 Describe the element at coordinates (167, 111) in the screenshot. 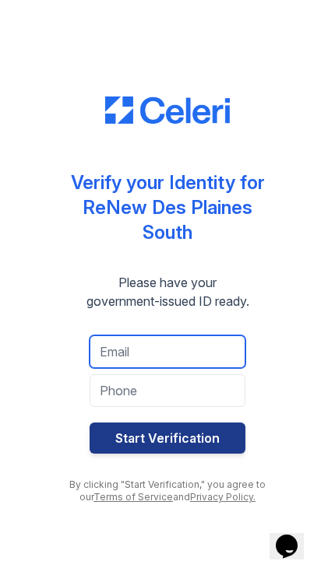

I see `img: CE_Logo_Blue-a8612792a0a2168367f1c8372b55b34899dd931a85d93a1a3d3e32e68fde9ad4.png` at that location.